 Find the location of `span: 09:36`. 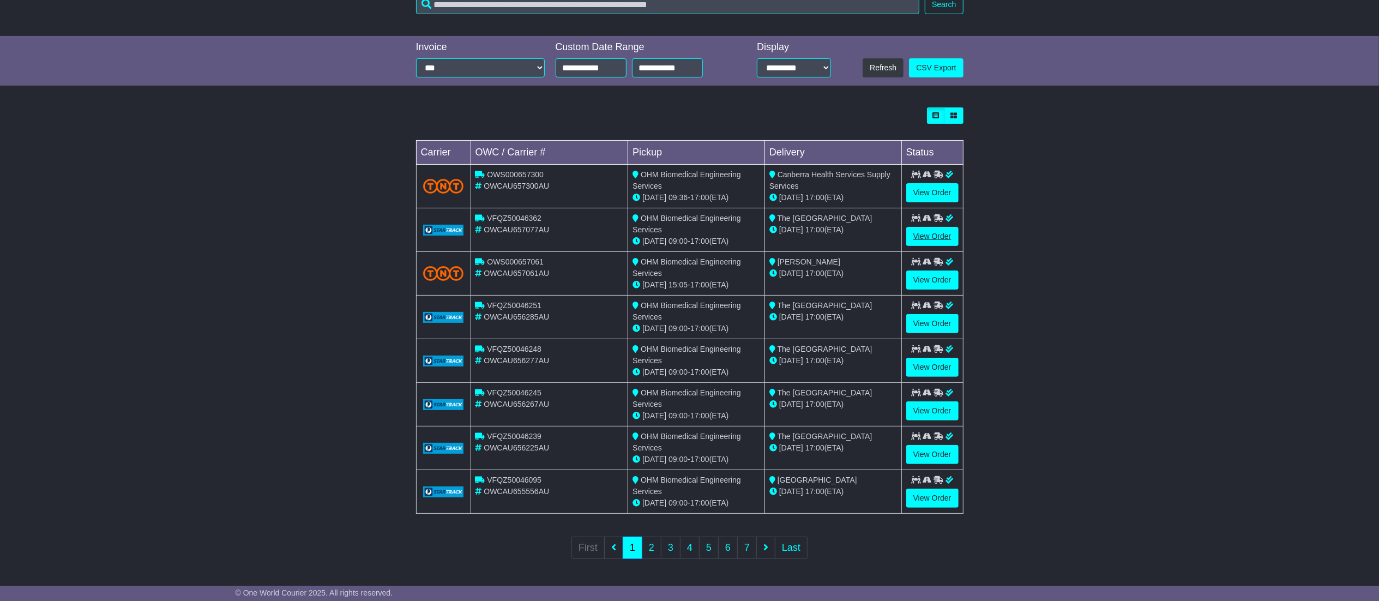

span: 09:36 is located at coordinates (678, 197).